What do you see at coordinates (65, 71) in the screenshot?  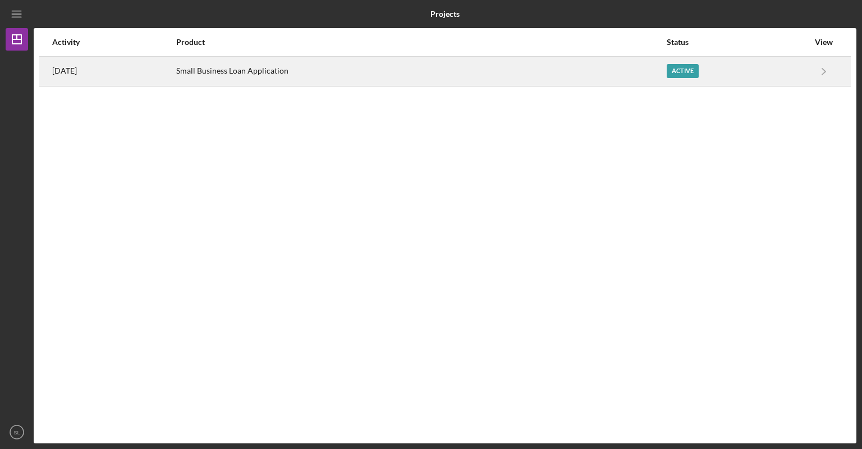 I see `time: 2025-09-04 16:26` at bounding box center [65, 71].